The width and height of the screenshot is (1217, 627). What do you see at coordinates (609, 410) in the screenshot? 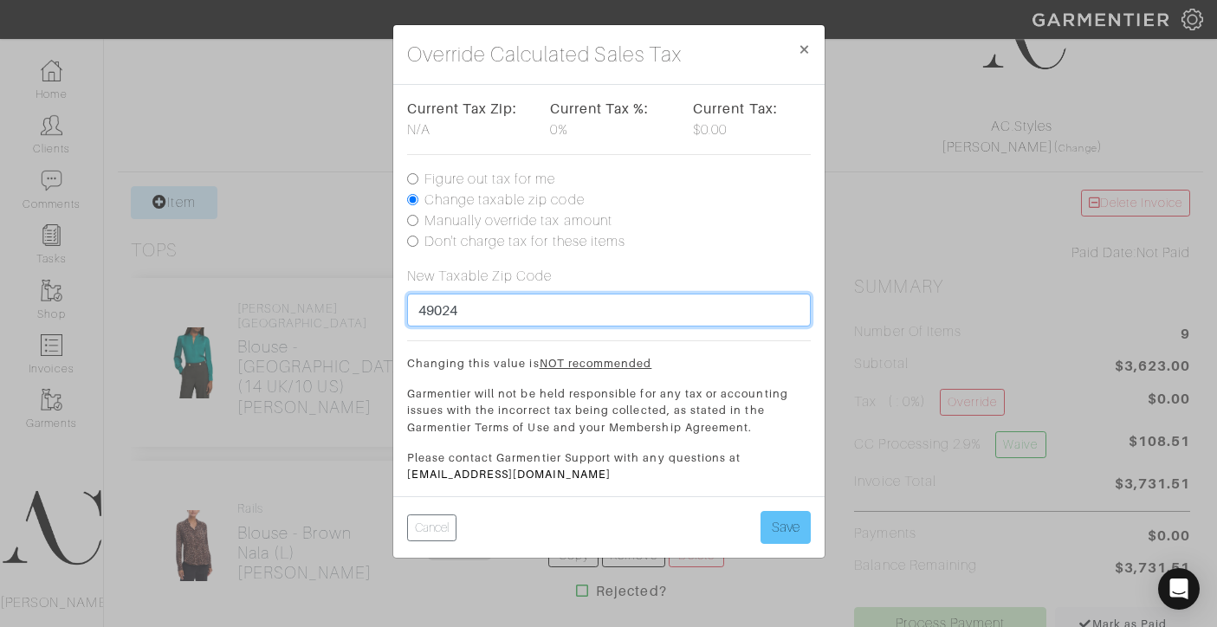
I see `p: Garmentier will not be held responsible for any tax or accounting issues with the incorrect tax b...` at bounding box center [609, 410].